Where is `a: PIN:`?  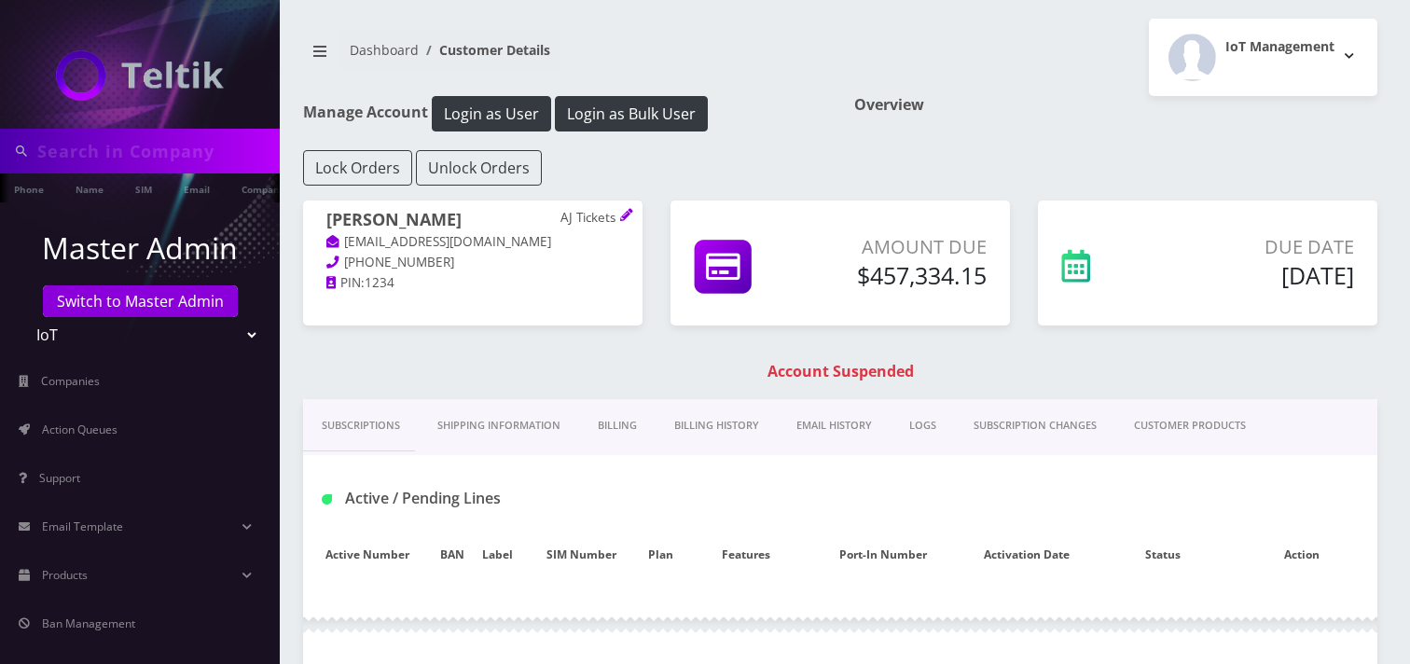
a: PIN: is located at coordinates (345, 283).